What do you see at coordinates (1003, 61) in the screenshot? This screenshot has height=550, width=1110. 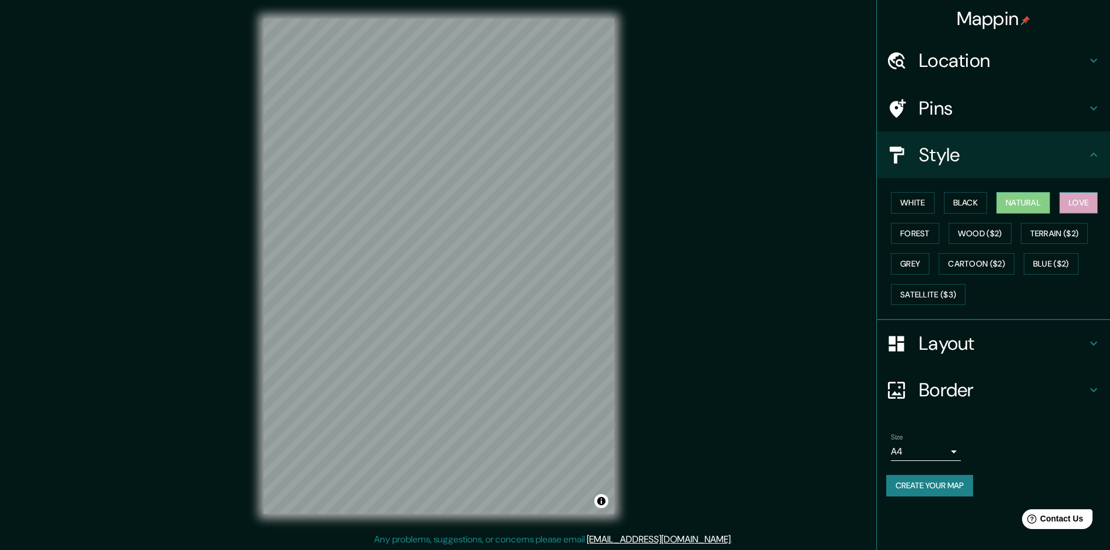 I see `h4: Location` at bounding box center [1003, 61].